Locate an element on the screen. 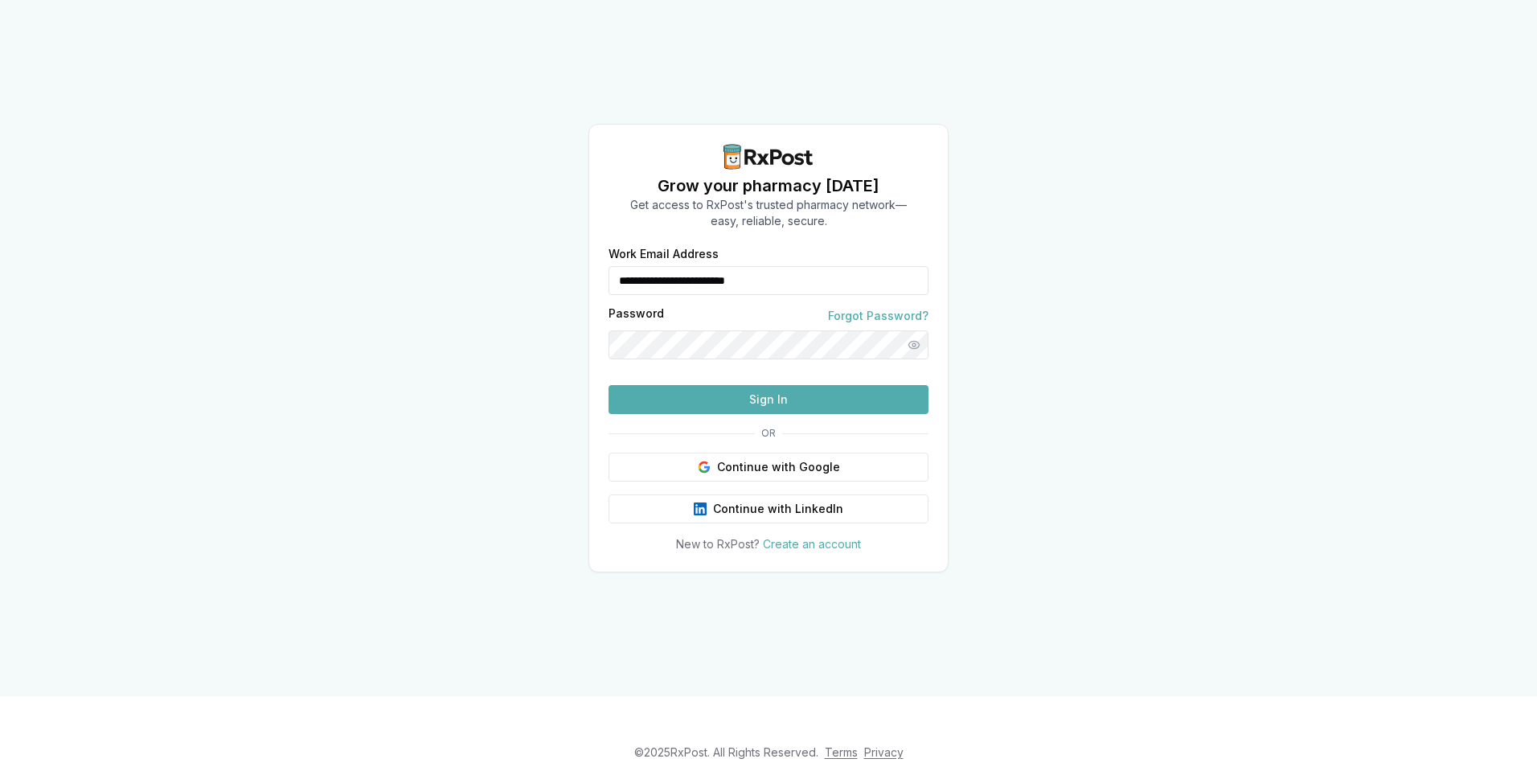  p: Get access to RxPost's trusted pharmacy network— easy, reliable, secure. is located at coordinates (768, 213).